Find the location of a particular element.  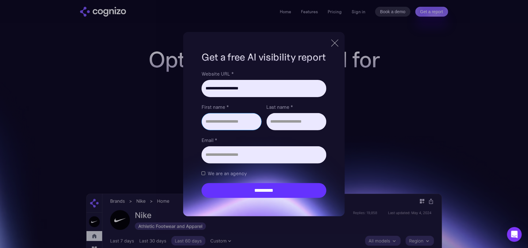

label: First name * is located at coordinates (231, 107).